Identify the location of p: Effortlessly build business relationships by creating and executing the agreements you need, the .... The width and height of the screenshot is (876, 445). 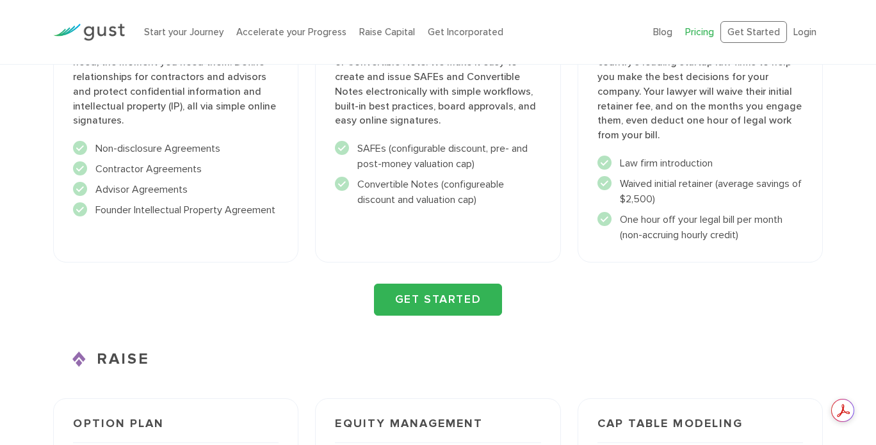
(175, 77).